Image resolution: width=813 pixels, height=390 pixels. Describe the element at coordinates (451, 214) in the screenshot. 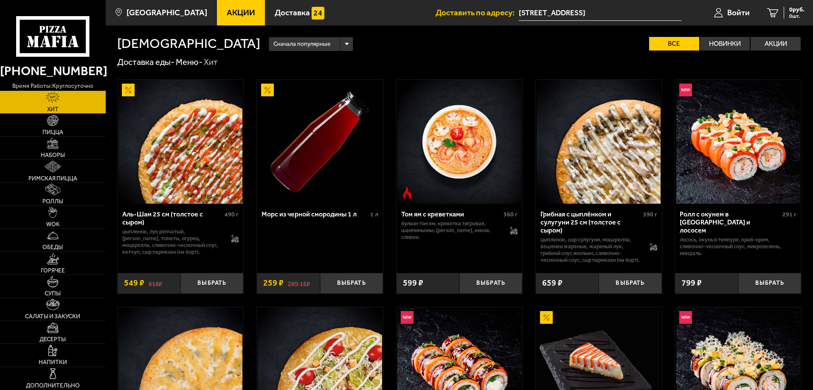

I see `div: Том ям с креветками` at that location.